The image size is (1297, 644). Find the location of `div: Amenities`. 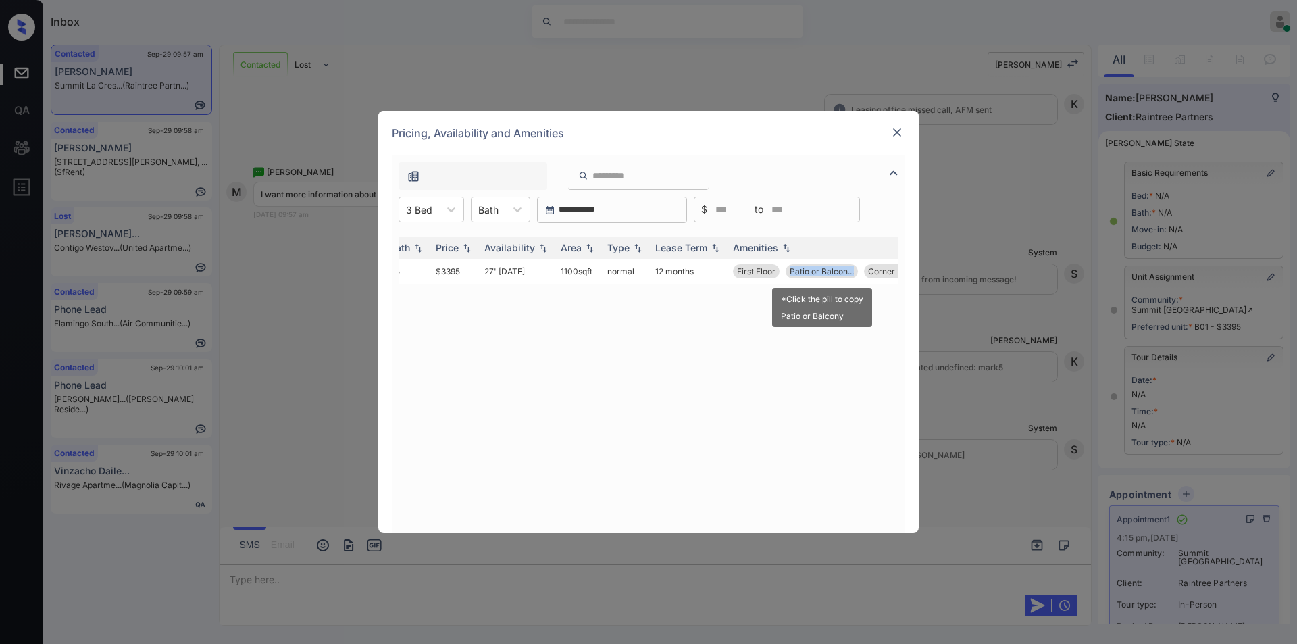

div: Amenities is located at coordinates (755, 247).